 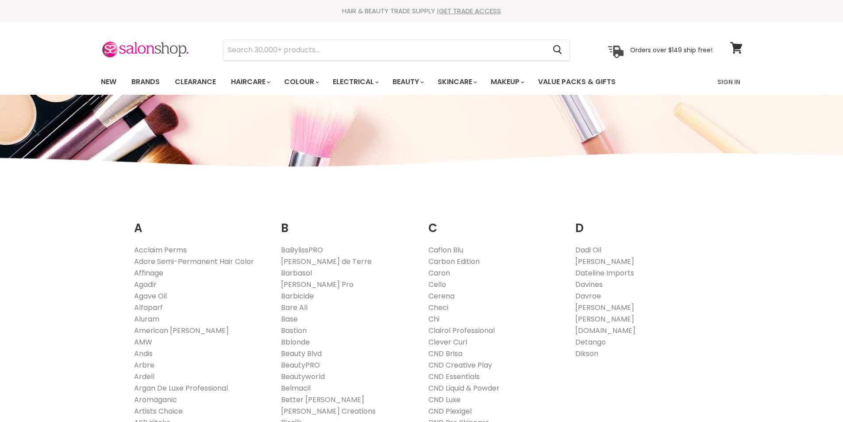 What do you see at coordinates (303, 376) in the screenshot?
I see `a: Beautyworld` at bounding box center [303, 376].